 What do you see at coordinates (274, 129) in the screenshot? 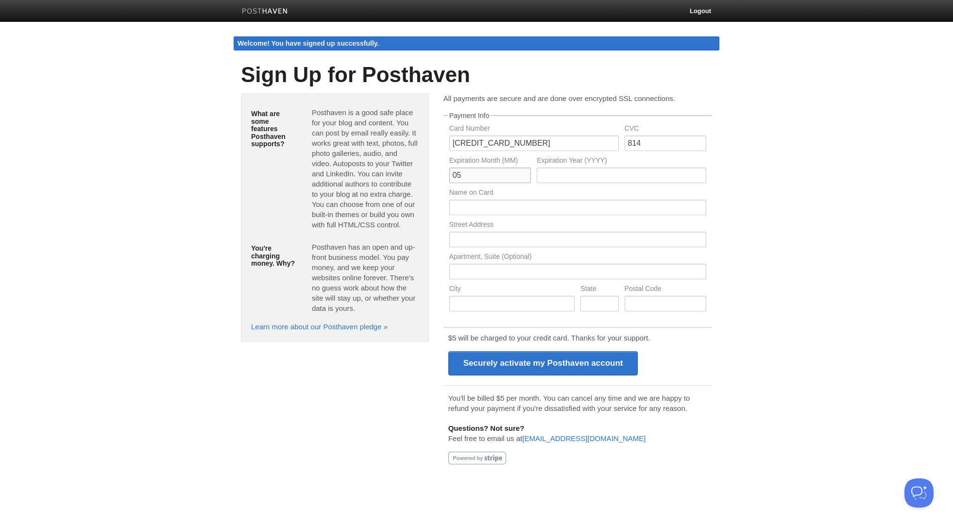
I see `h5: What are some features Posthaven supports?` at bounding box center [274, 129].